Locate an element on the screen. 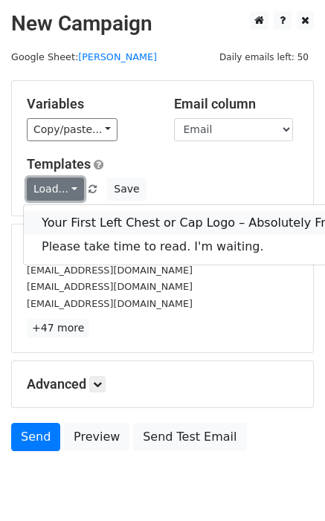 The image size is (325, 521). div: Chat Widget is located at coordinates (288, 486).